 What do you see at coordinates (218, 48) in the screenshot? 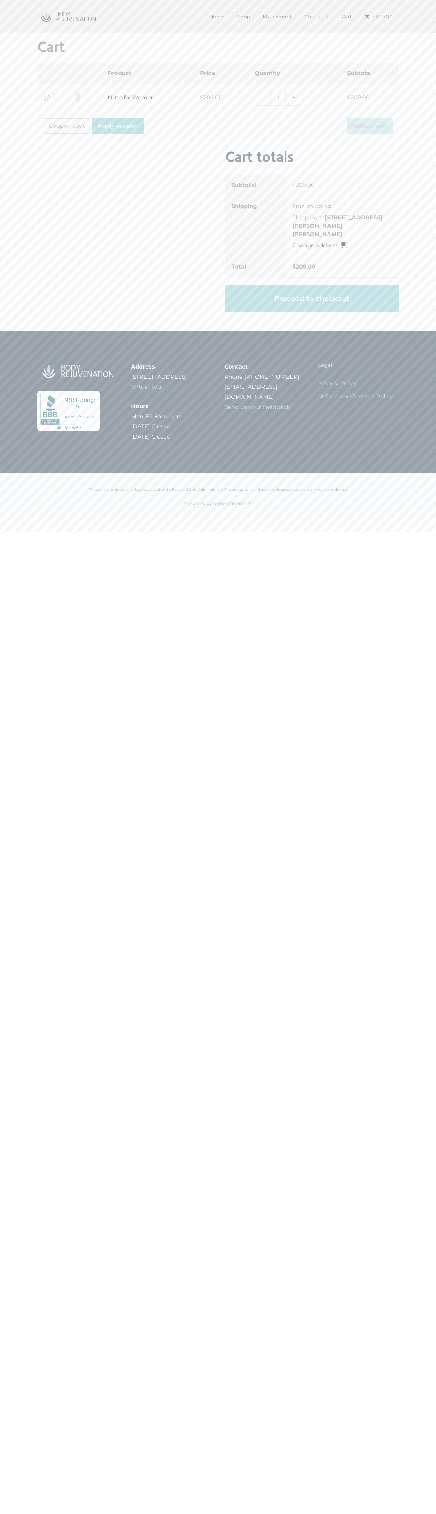
I see `h1: Cart` at bounding box center [218, 48].